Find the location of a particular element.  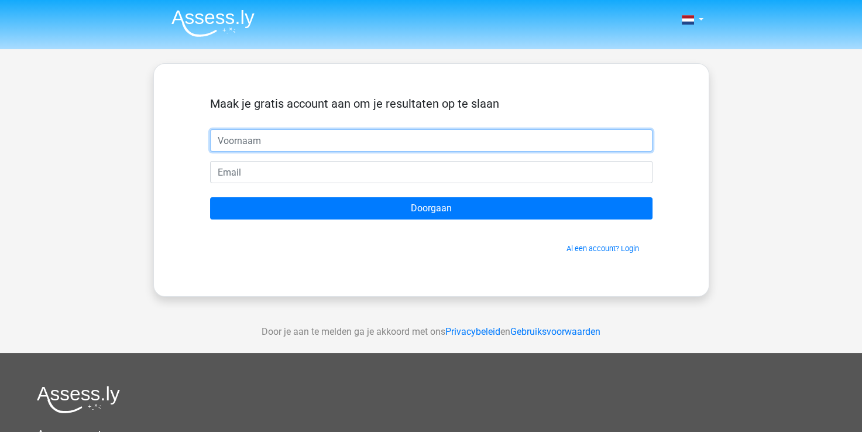

h5: Maak je gratis account aan om je resultaten op te slaan is located at coordinates (432, 104).